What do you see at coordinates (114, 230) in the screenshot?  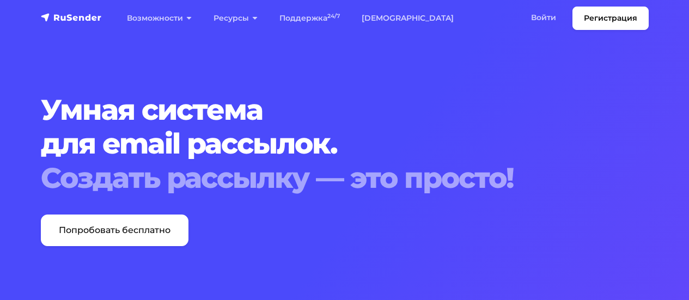 I see `a: Попробовать бесплатно` at bounding box center [114, 230].